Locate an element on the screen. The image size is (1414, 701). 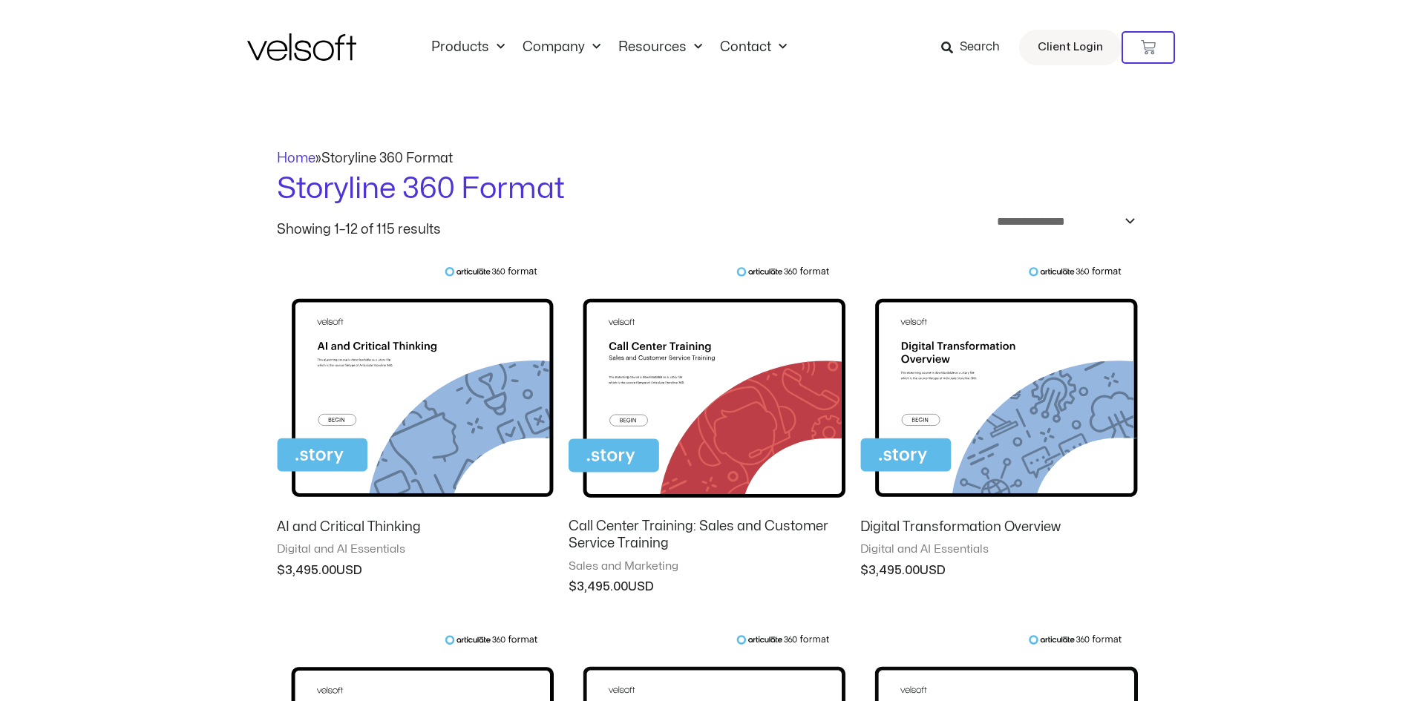
p: Showing 1–12 of 115 results is located at coordinates (358, 230).